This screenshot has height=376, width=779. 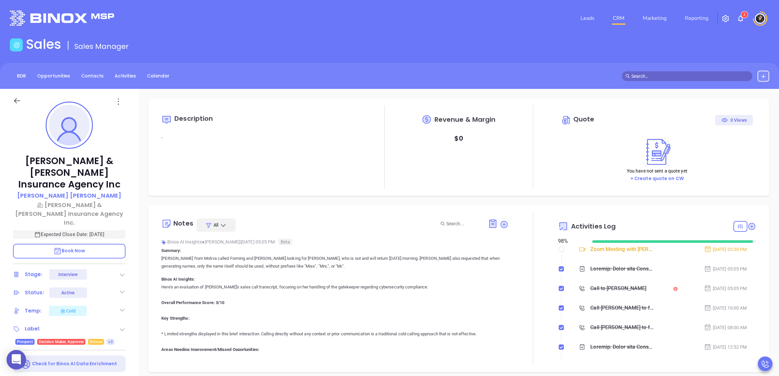 What do you see at coordinates (459, 139) in the screenshot?
I see `p: $ 0` at bounding box center [459, 139].